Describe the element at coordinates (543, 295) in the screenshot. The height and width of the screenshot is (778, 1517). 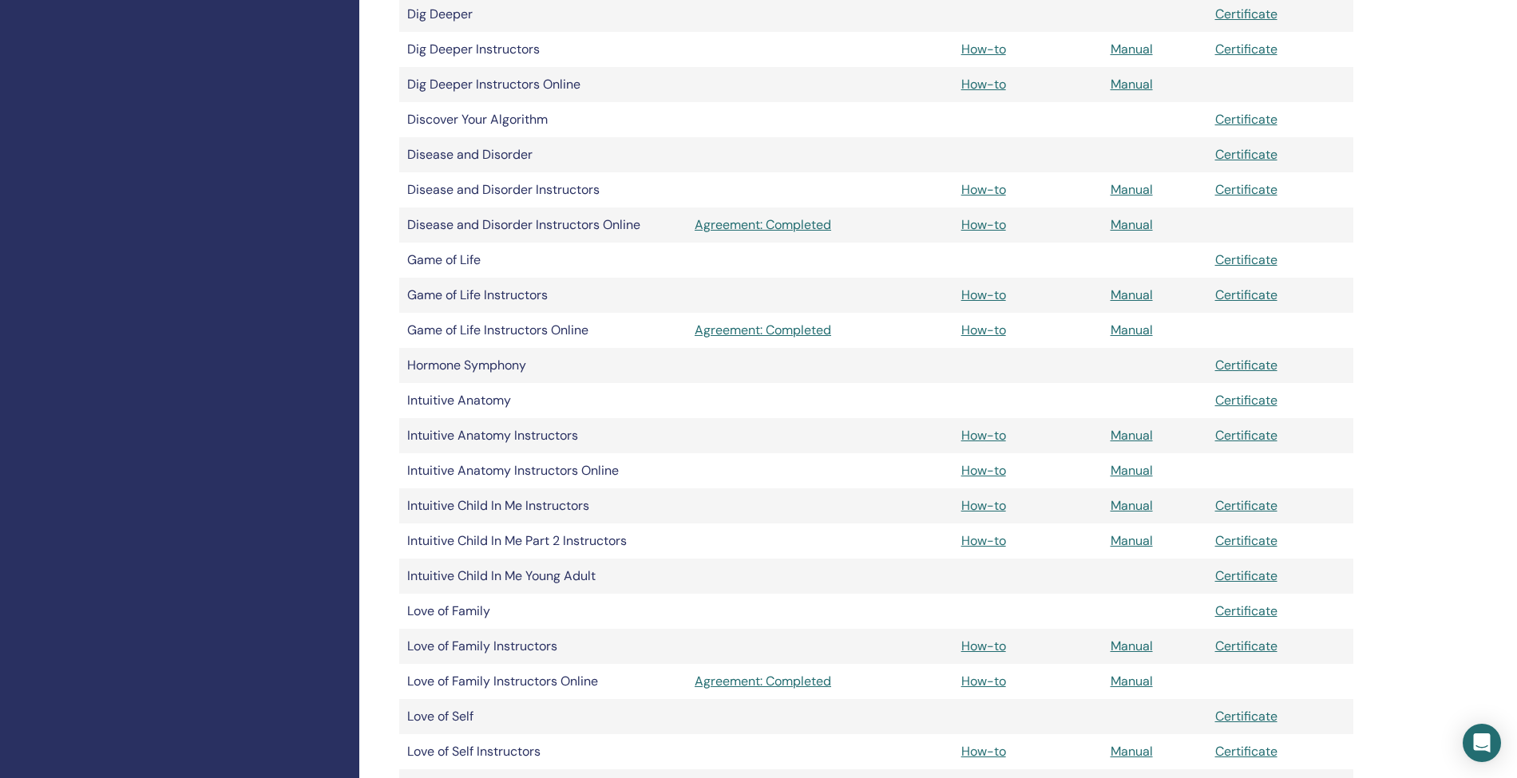
I see `td: Game of Life Instructors` at that location.